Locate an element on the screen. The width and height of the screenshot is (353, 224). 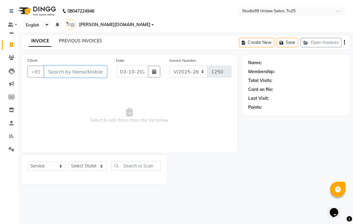
div: Total Visits: is located at coordinates (260, 80).